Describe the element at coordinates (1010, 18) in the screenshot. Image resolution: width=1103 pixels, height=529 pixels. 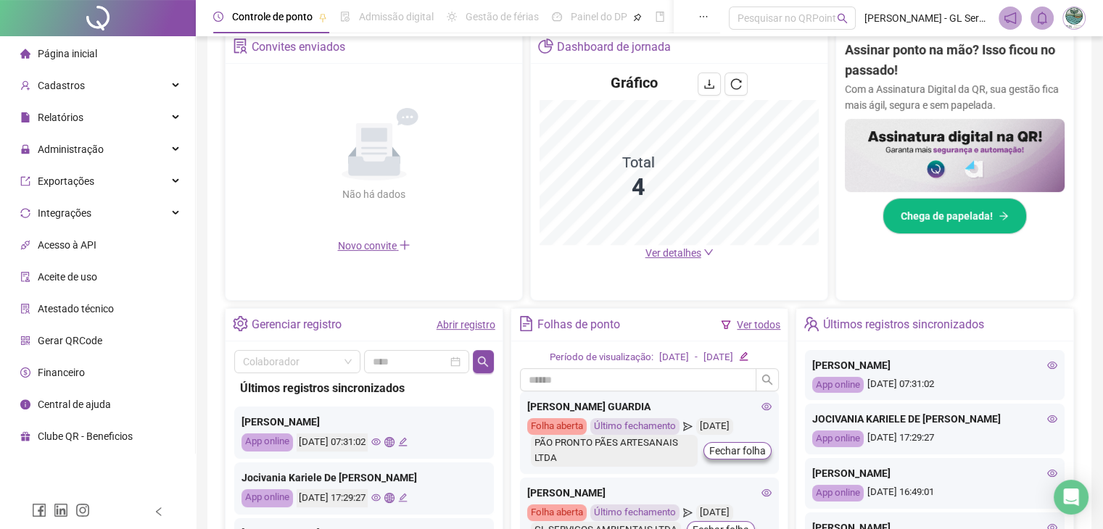
I see `span: notification` at that location.